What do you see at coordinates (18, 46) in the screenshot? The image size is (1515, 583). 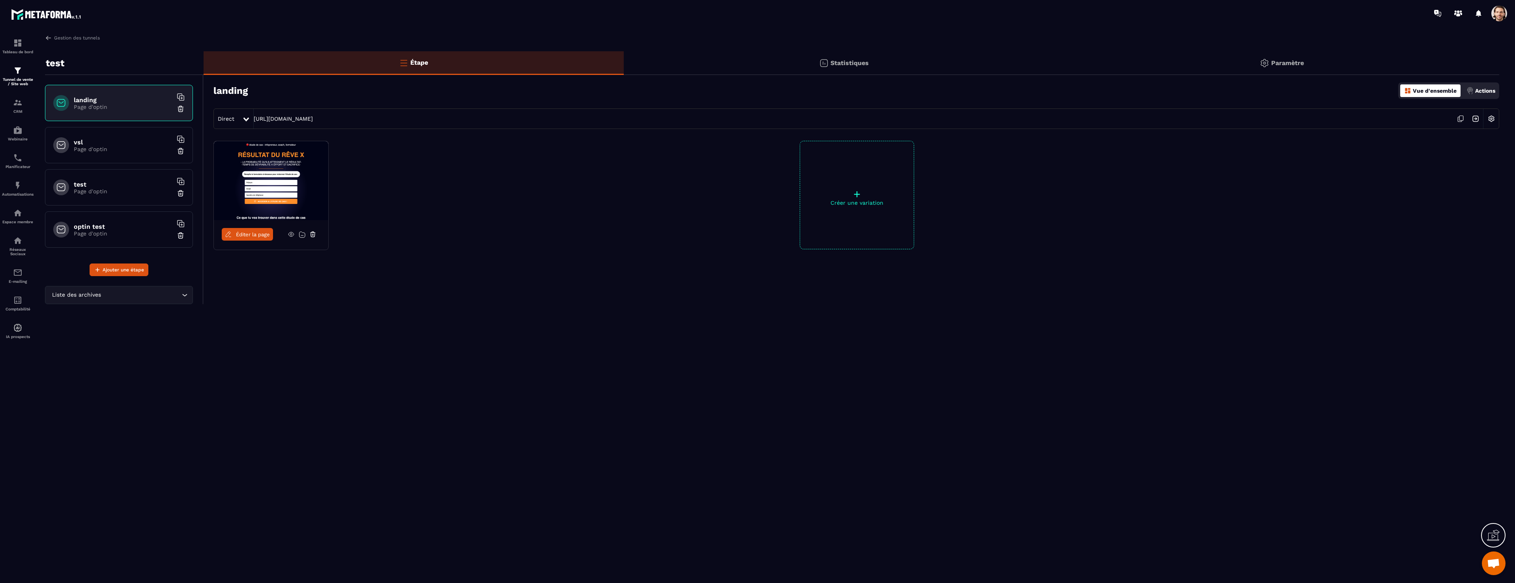 I see `a: formationformationTableau de bord` at bounding box center [18, 46].